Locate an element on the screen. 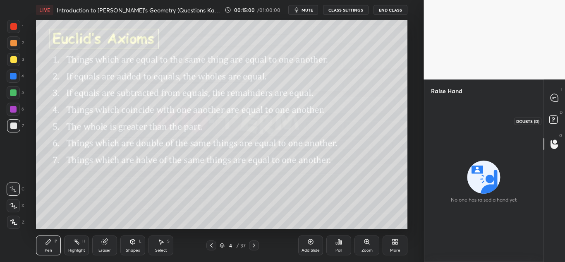  div: 3 is located at coordinates (15, 60).